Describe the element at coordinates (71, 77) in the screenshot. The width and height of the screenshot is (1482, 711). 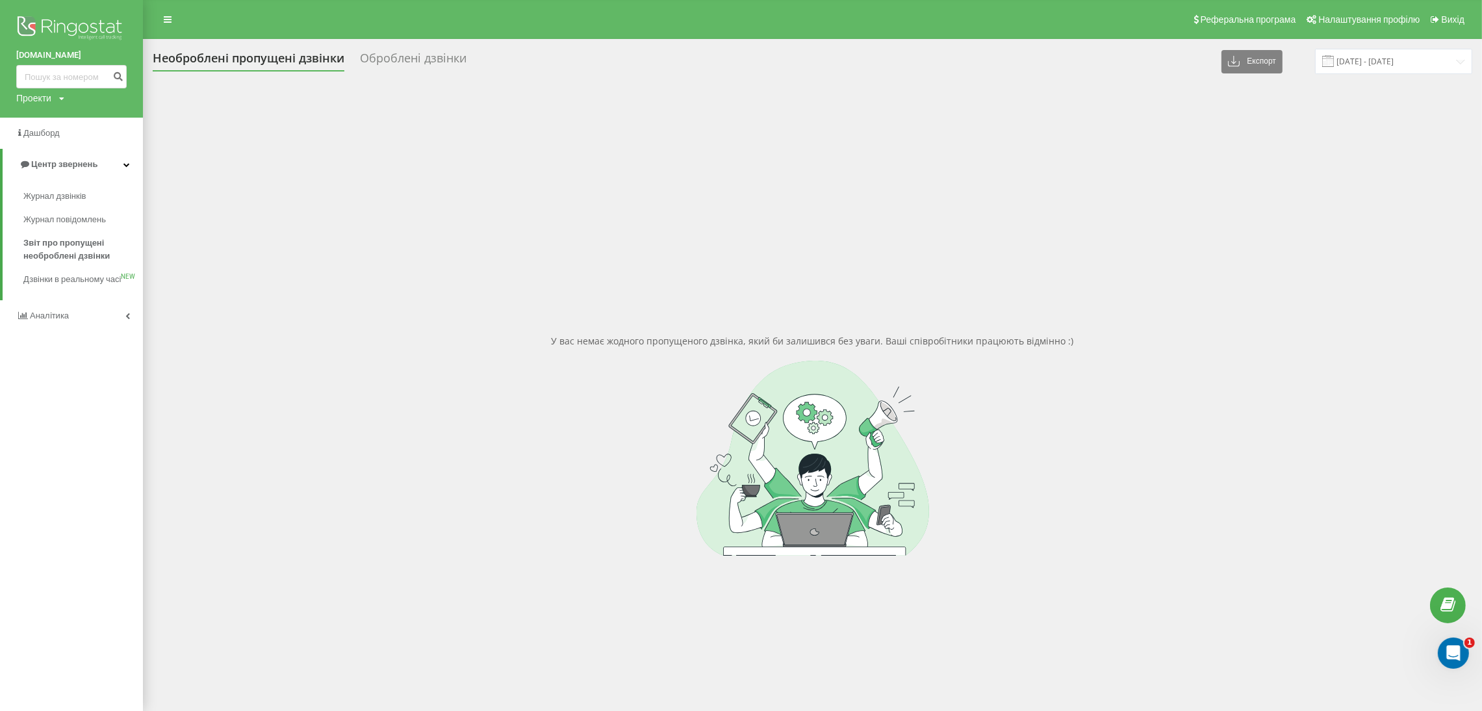
I see `input: Пошук за номером` at that location.